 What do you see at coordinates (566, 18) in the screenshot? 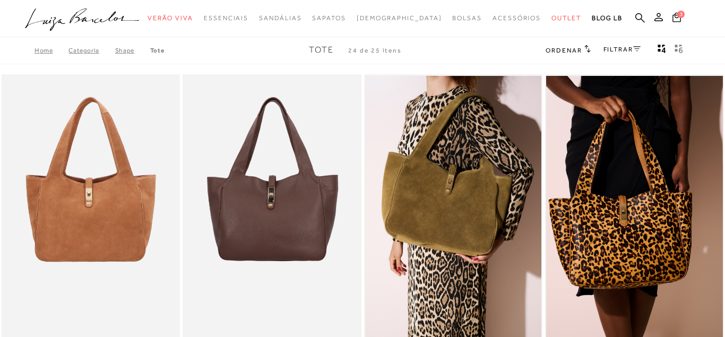
I see `span: Outlet` at bounding box center [566, 18].